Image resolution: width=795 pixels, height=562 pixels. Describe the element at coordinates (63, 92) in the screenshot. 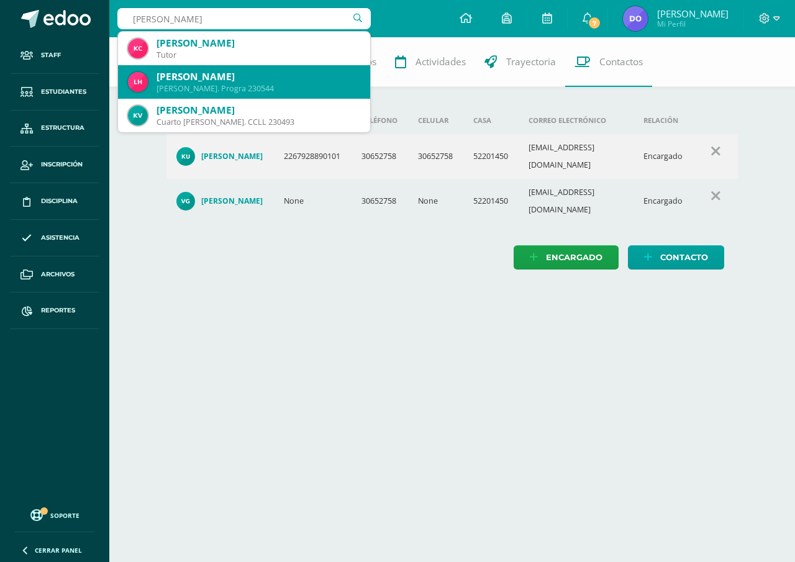

I see `span: Estudiantes` at that location.